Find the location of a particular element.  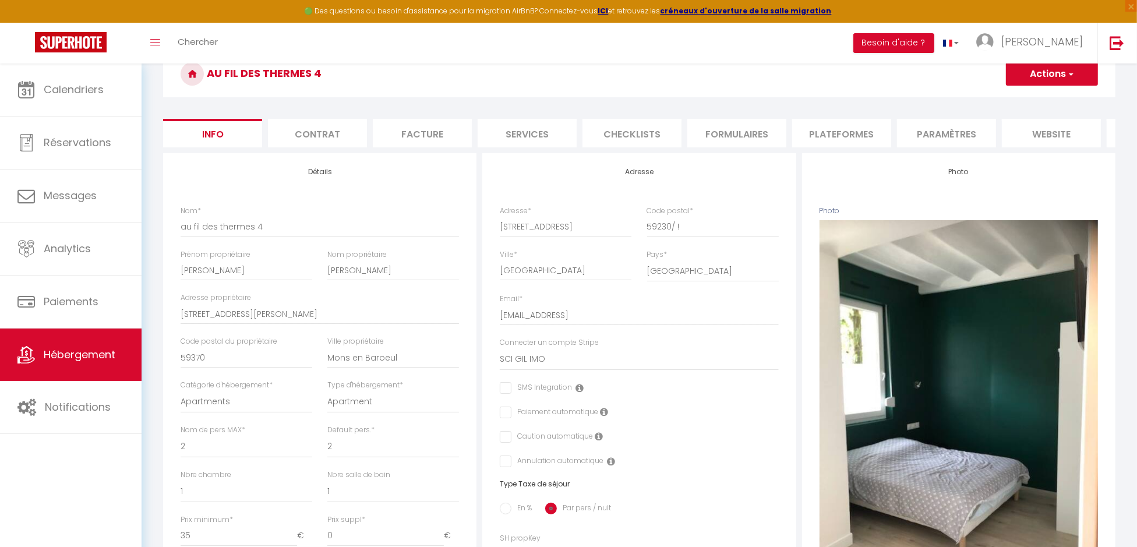

label: Pays is located at coordinates (657, 255).